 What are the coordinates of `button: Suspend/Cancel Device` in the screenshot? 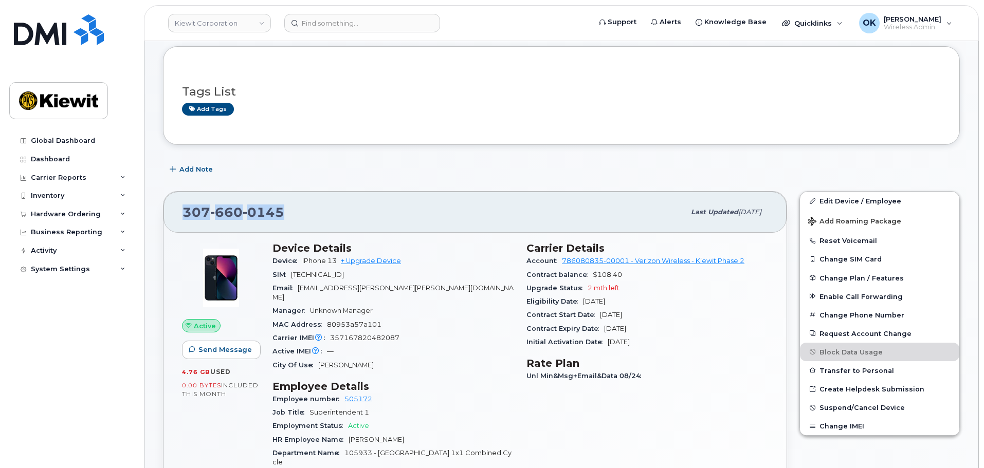 It's located at (879, 408).